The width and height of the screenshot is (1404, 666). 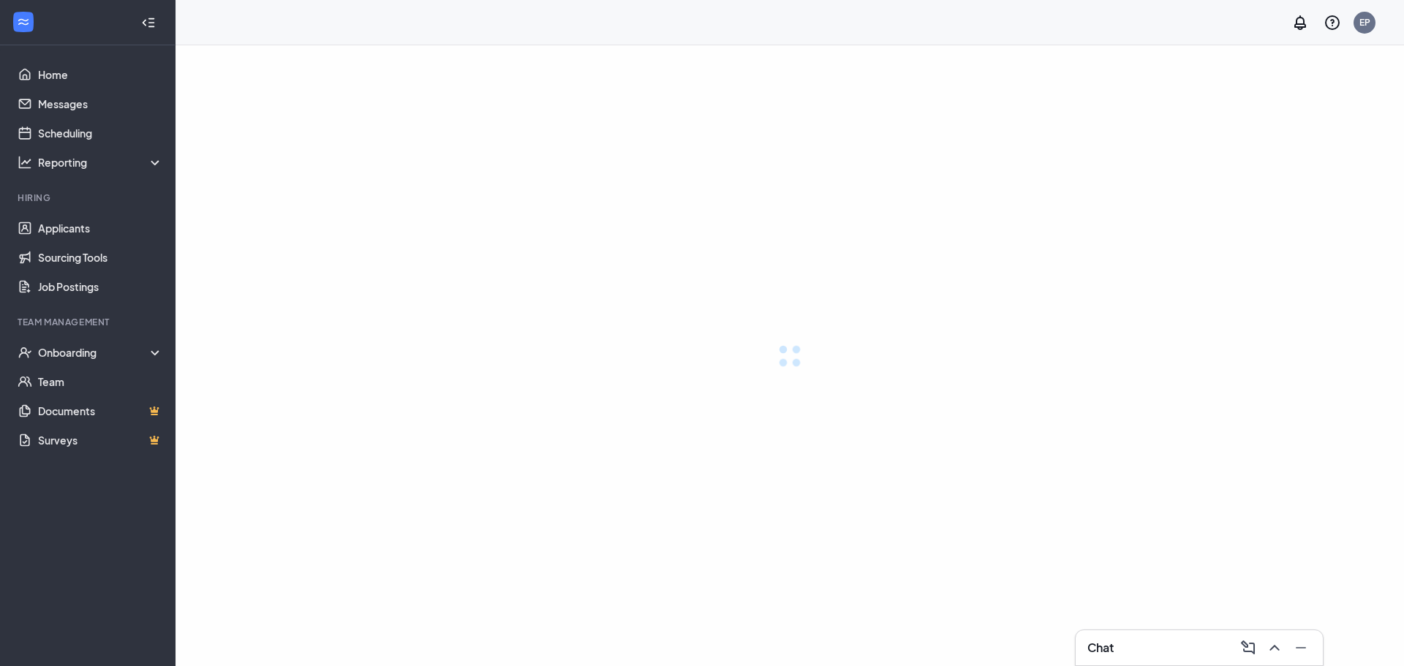 What do you see at coordinates (100, 75) in the screenshot?
I see `a: Home` at bounding box center [100, 75].